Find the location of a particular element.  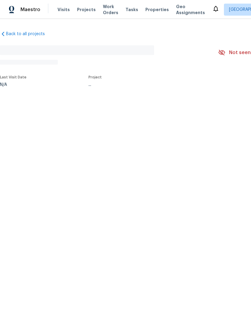

span: Maestro is located at coordinates (30, 10).